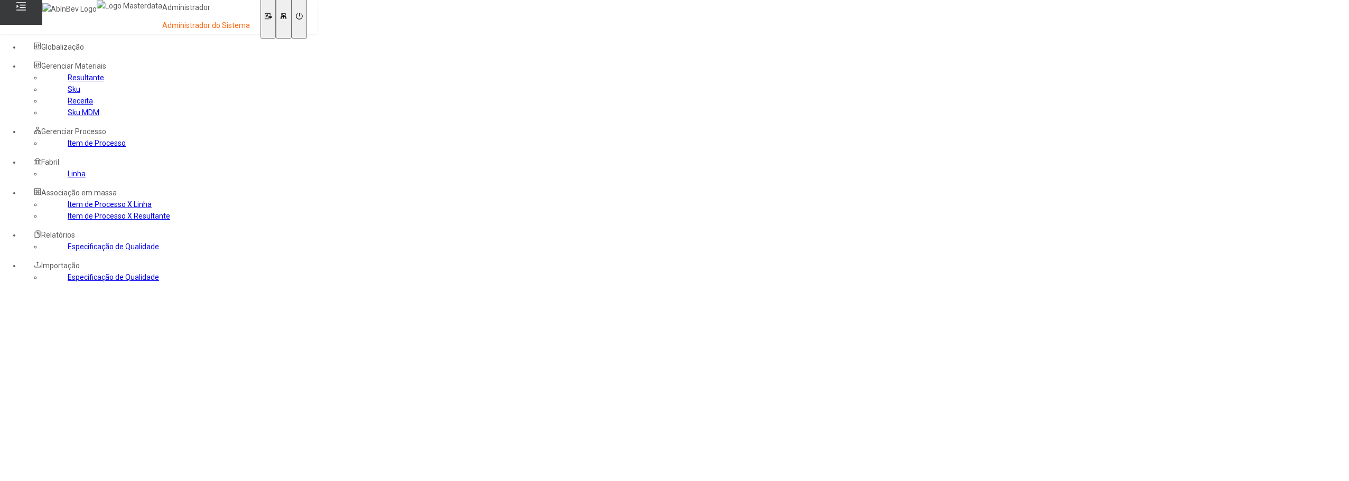  I want to click on span: Gerenciar Processo, so click(73, 132).